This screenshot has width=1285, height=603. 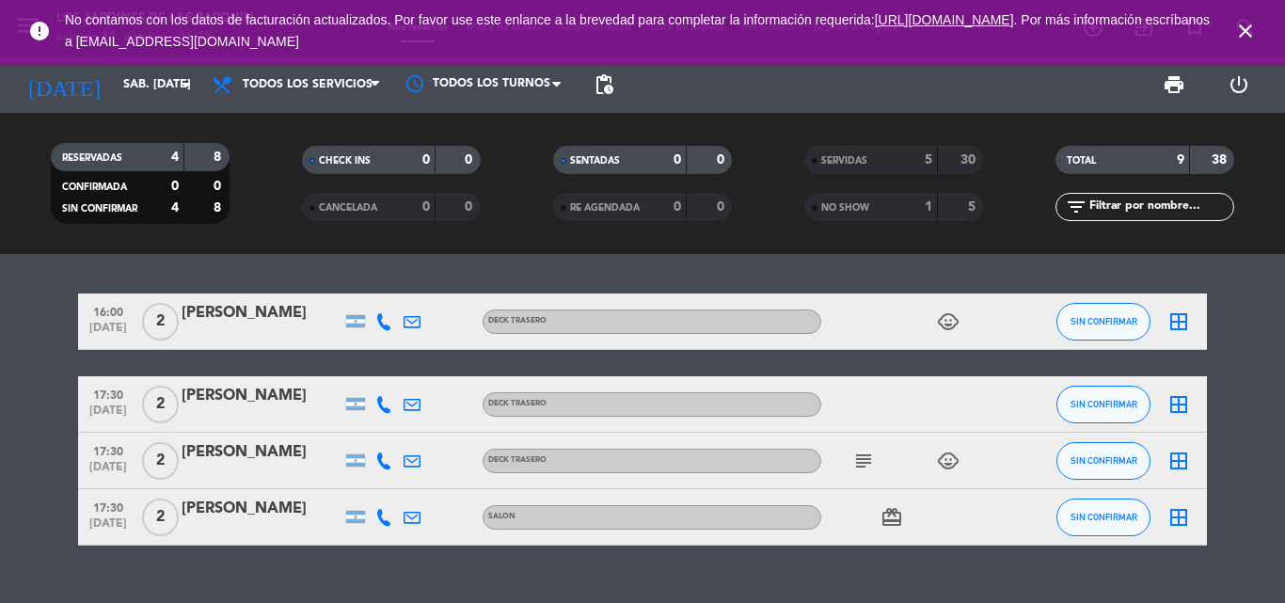 I want to click on i: subject, so click(x=864, y=461).